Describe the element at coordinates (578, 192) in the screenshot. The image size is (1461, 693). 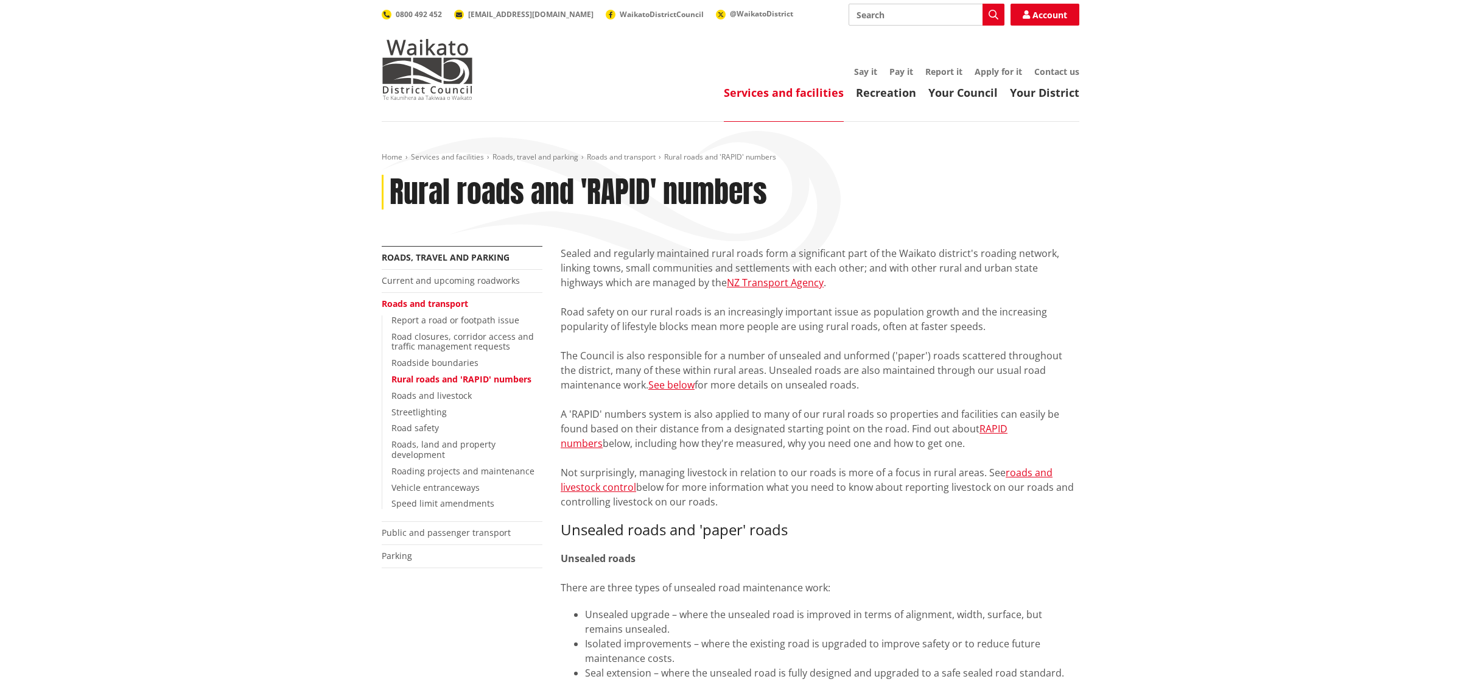
I see `h1: Rural roads and 'RAPID' numbers` at that location.